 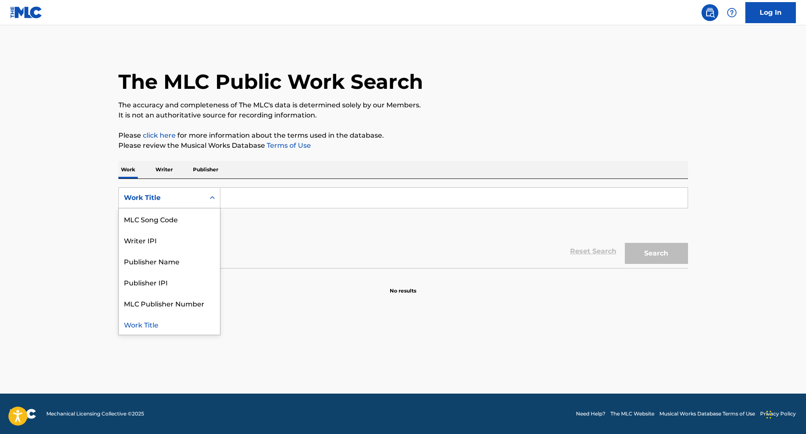 I want to click on div: Help, so click(x=732, y=13).